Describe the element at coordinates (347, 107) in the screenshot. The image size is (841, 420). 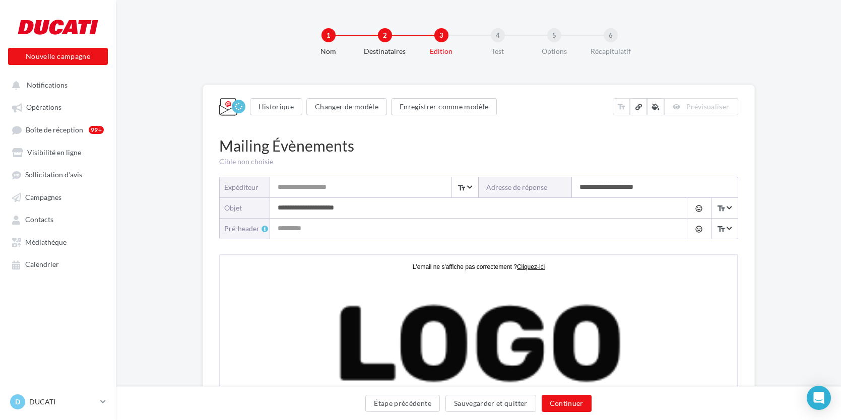
I see `button: Changer de modèle` at that location.